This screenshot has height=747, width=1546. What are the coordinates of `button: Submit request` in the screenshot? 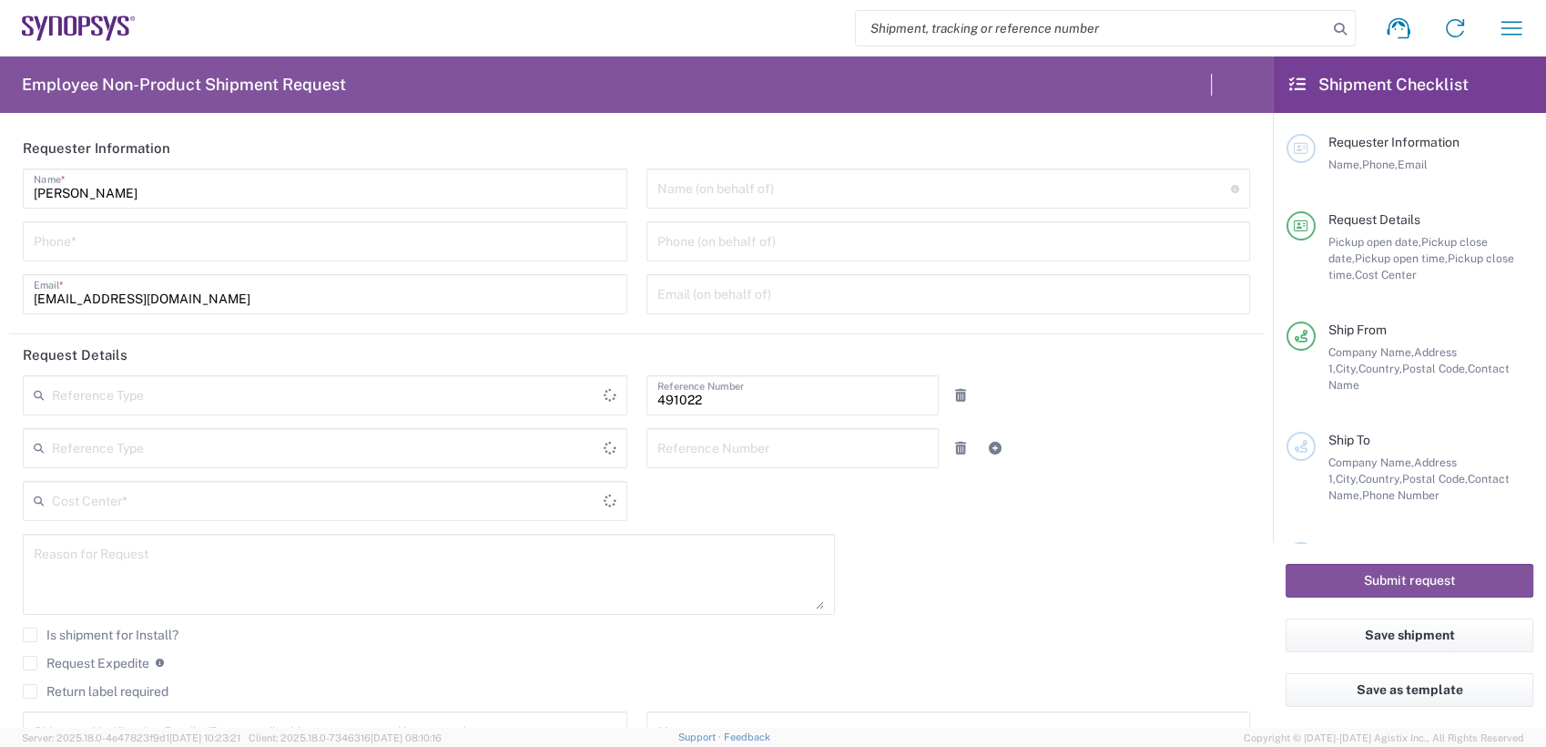 It's located at (1410, 580).